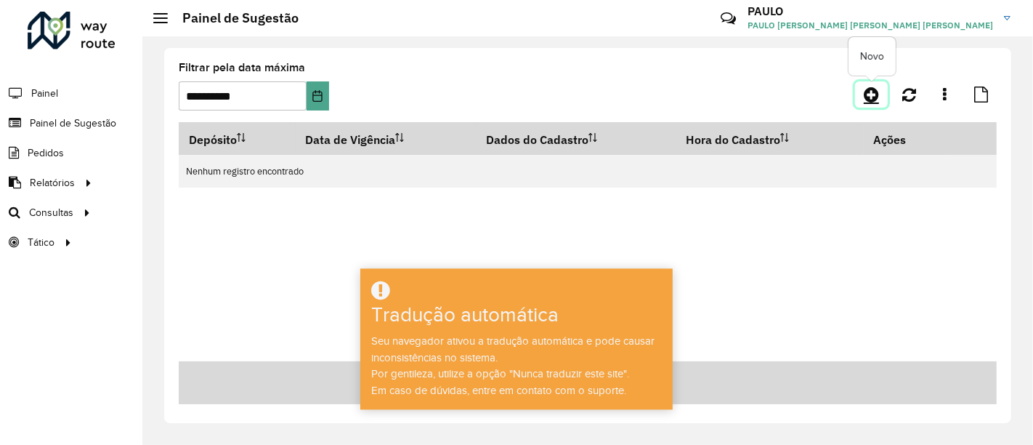 This screenshot has height=445, width=1033. Describe the element at coordinates (733, 140) in the screenshot. I see `font: Hora do Cadastro` at that location.